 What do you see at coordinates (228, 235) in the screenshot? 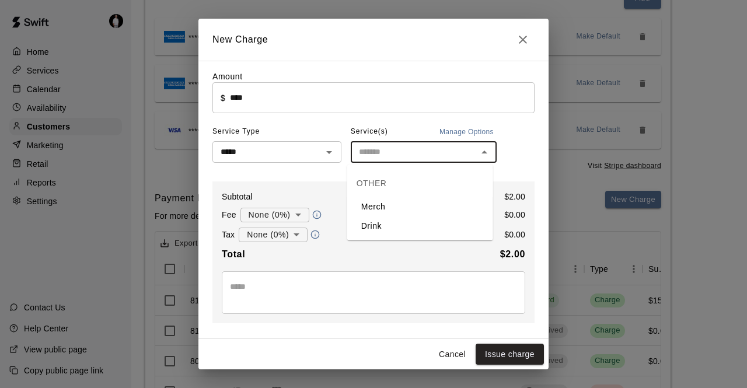
I see `p: Tax` at bounding box center [228, 235].